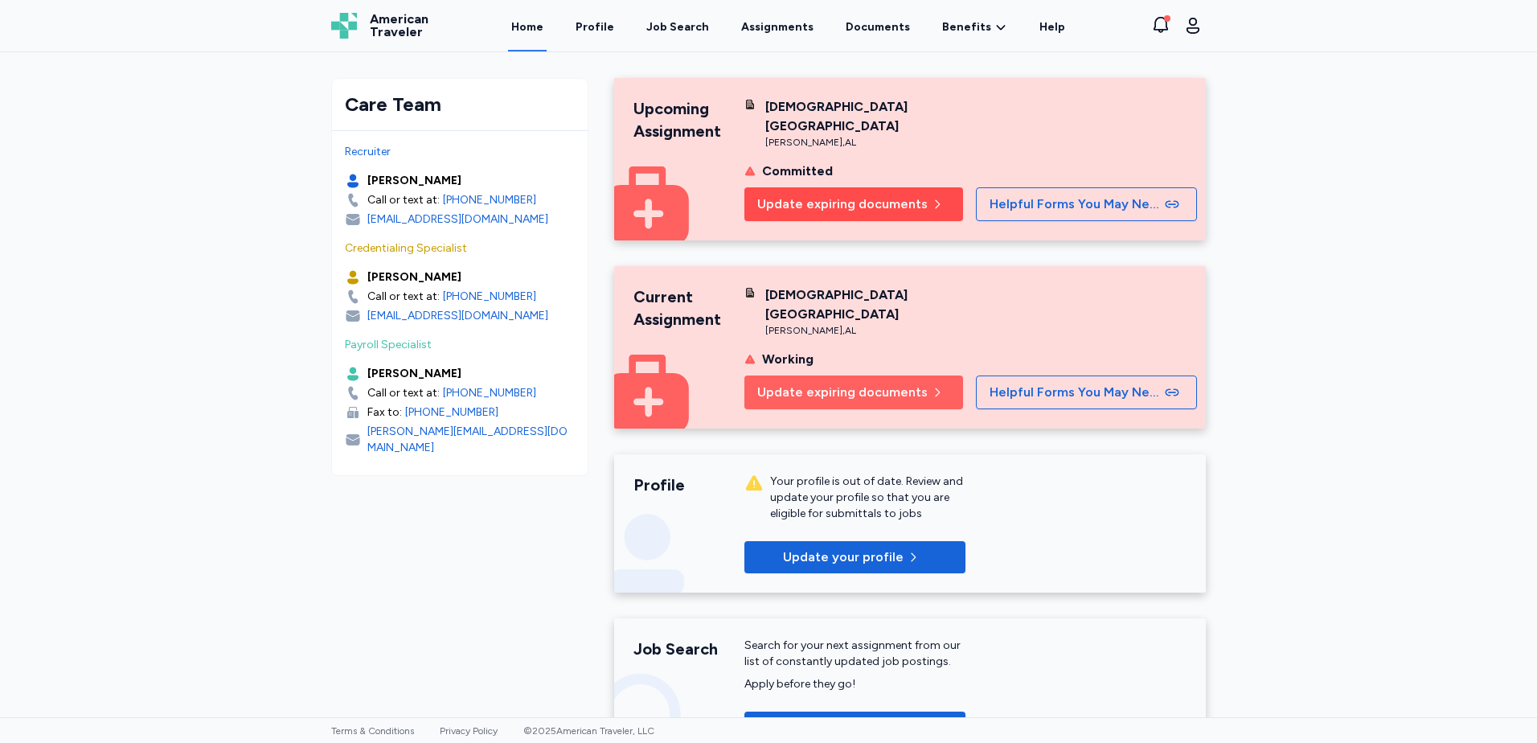 The width and height of the screenshot is (1537, 743). I want to click on div: Working, so click(788, 359).